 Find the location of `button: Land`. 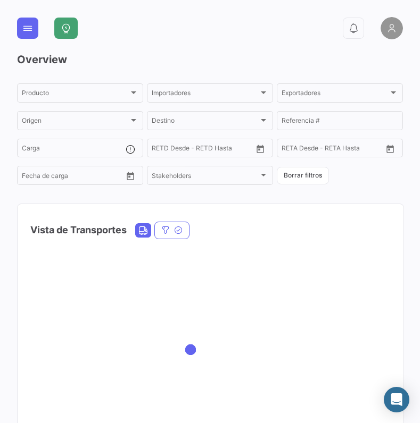

button: Land is located at coordinates (143, 230).